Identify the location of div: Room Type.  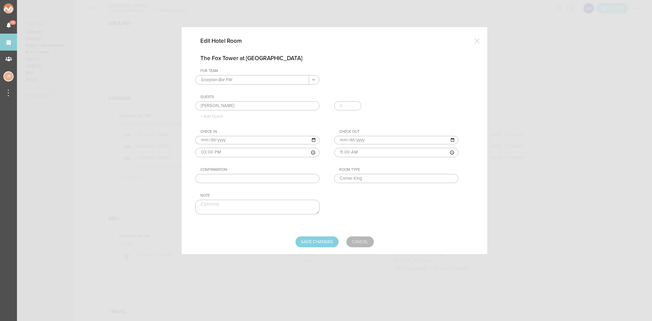
(398, 170).